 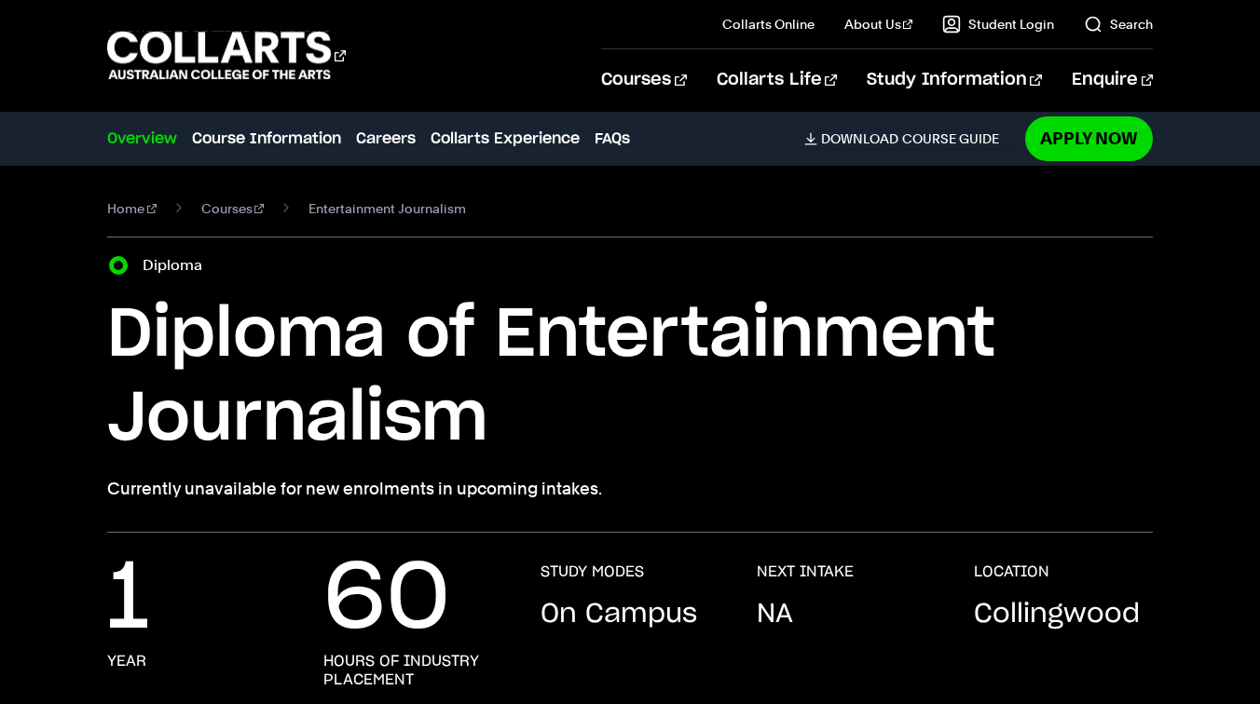 I want to click on a: Student Login, so click(x=998, y=24).